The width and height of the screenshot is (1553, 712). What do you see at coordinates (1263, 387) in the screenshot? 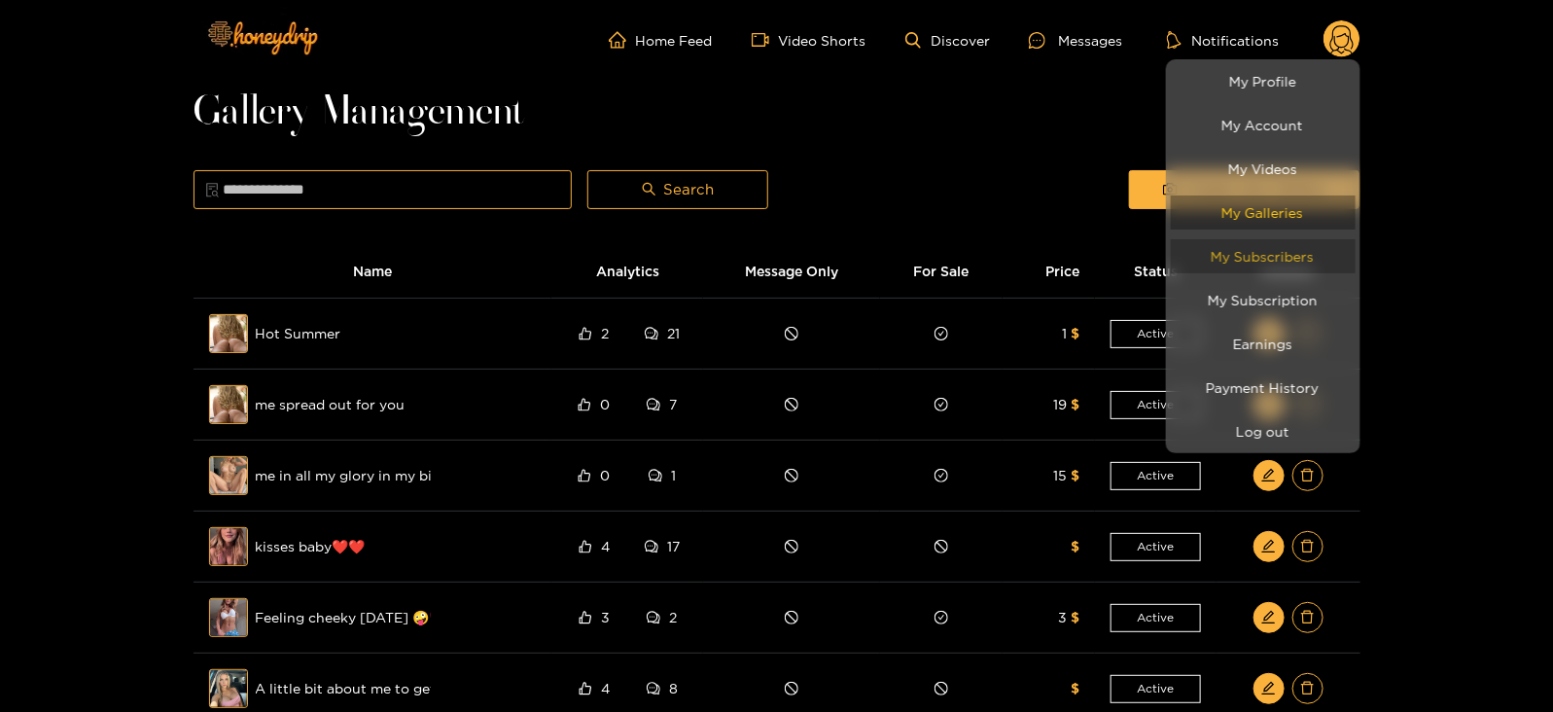
I see `a: Payment History` at bounding box center [1263, 387].